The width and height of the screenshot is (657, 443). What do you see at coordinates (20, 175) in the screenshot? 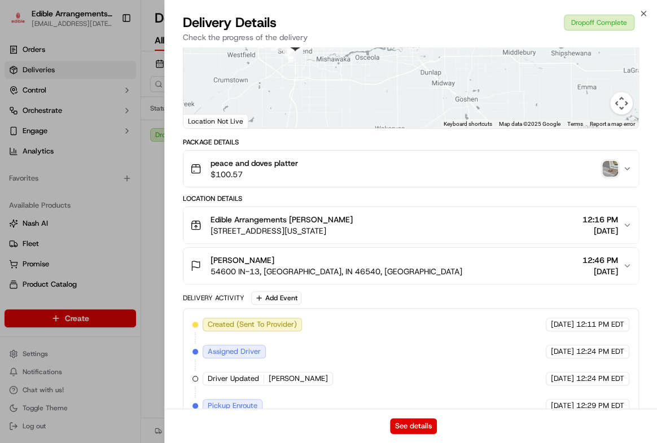
I see `img: Wisdom Oko` at bounding box center [20, 175].